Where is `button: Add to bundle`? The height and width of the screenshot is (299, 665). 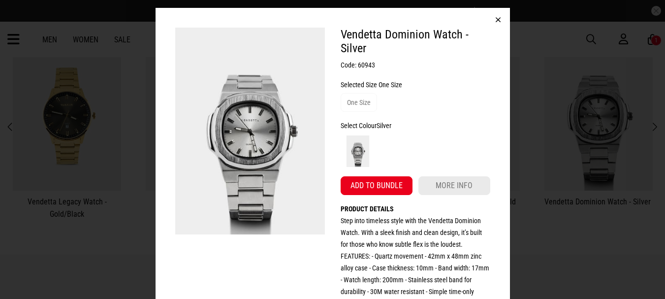
button: Add to bundle is located at coordinates (377, 186).